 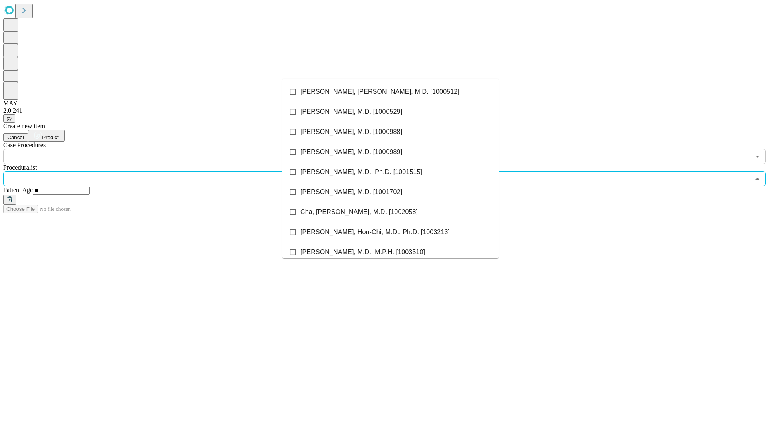 I want to click on span: Cancel, so click(x=16, y=137).